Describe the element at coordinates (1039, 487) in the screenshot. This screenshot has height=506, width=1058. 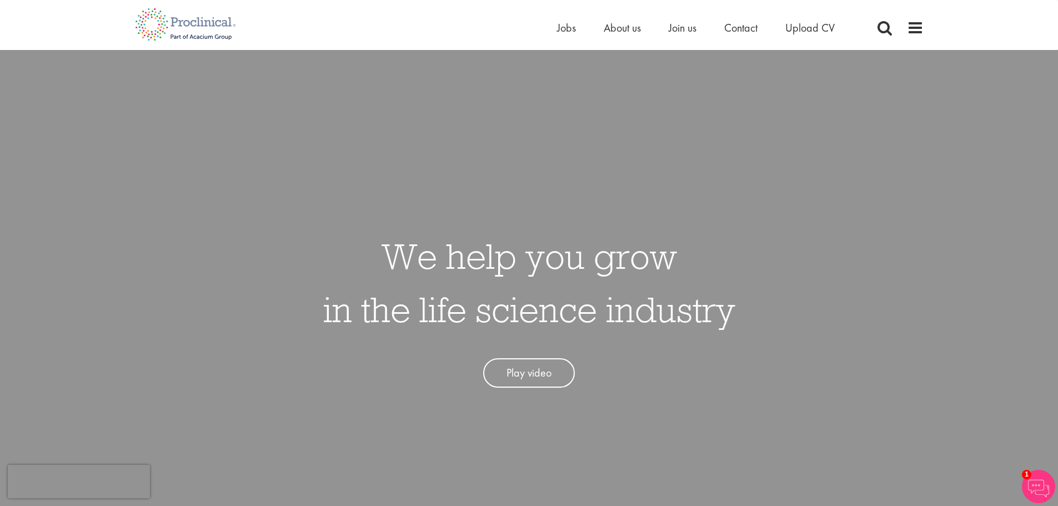
I see `img: Chatbot` at that location.